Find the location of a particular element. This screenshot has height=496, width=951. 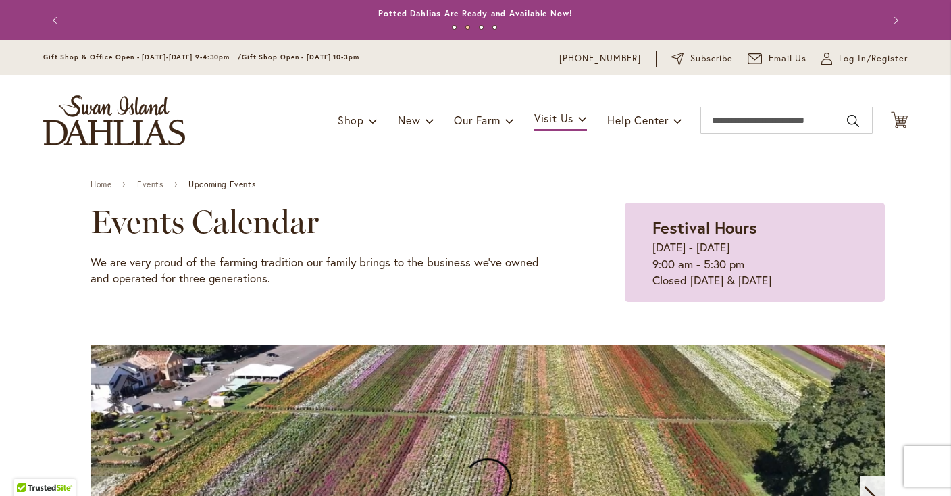

span: New is located at coordinates (409, 120).